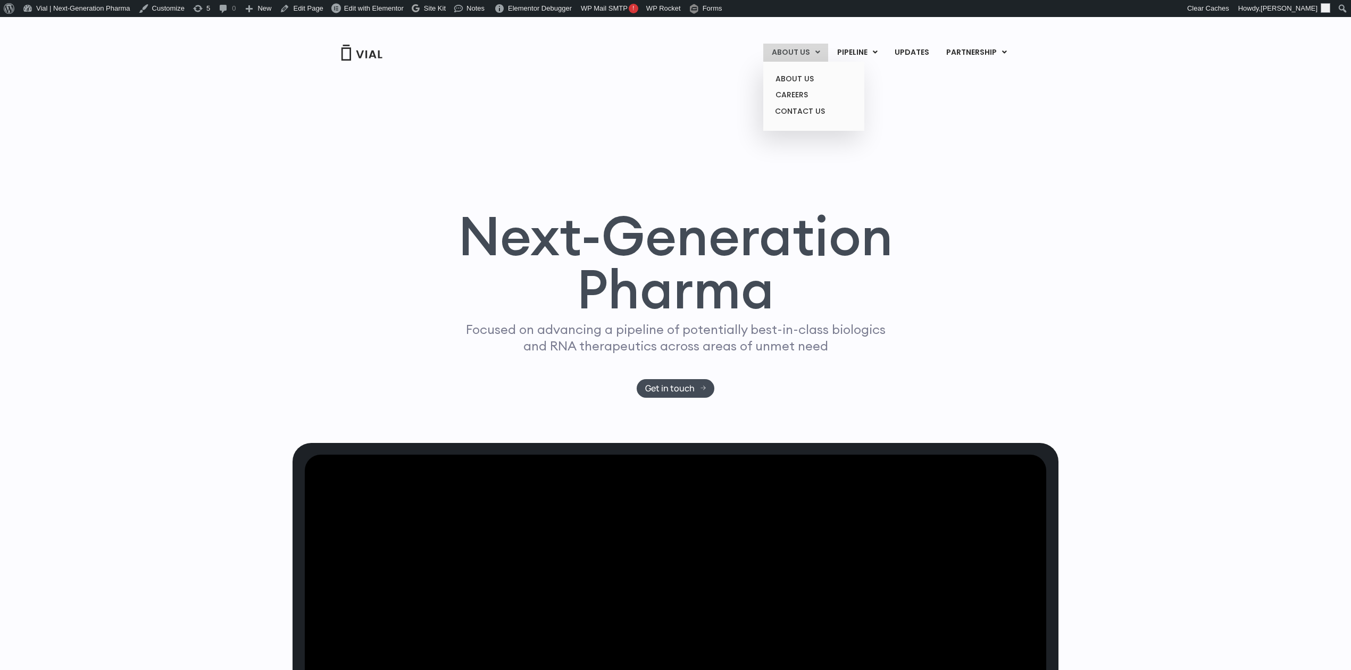  What do you see at coordinates (675, 338) in the screenshot?
I see `p: Focused on advancing a pipeline of potentially best-in-class biologics and RNA therapeutics acros...` at bounding box center [675, 338].